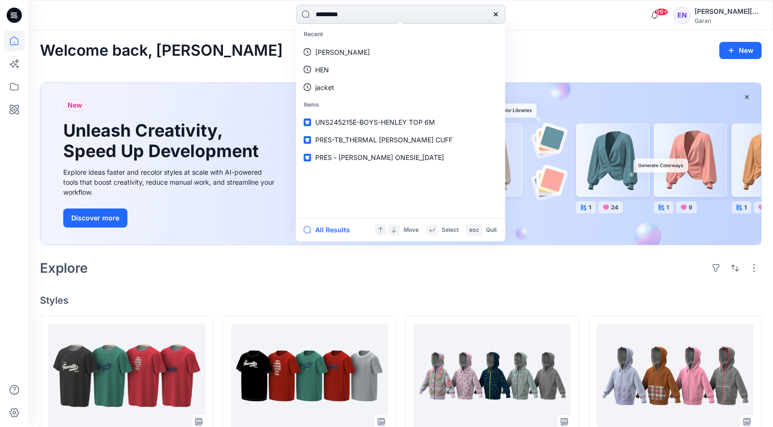  Describe the element at coordinates (682, 15) in the screenshot. I see `div: EN` at that location.